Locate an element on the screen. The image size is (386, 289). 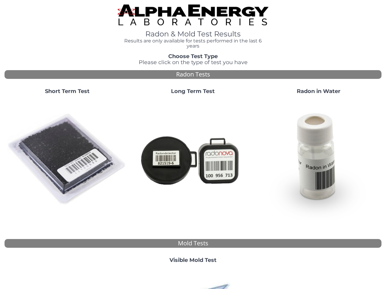
span: Please click on the type of test you have is located at coordinates (193, 62).